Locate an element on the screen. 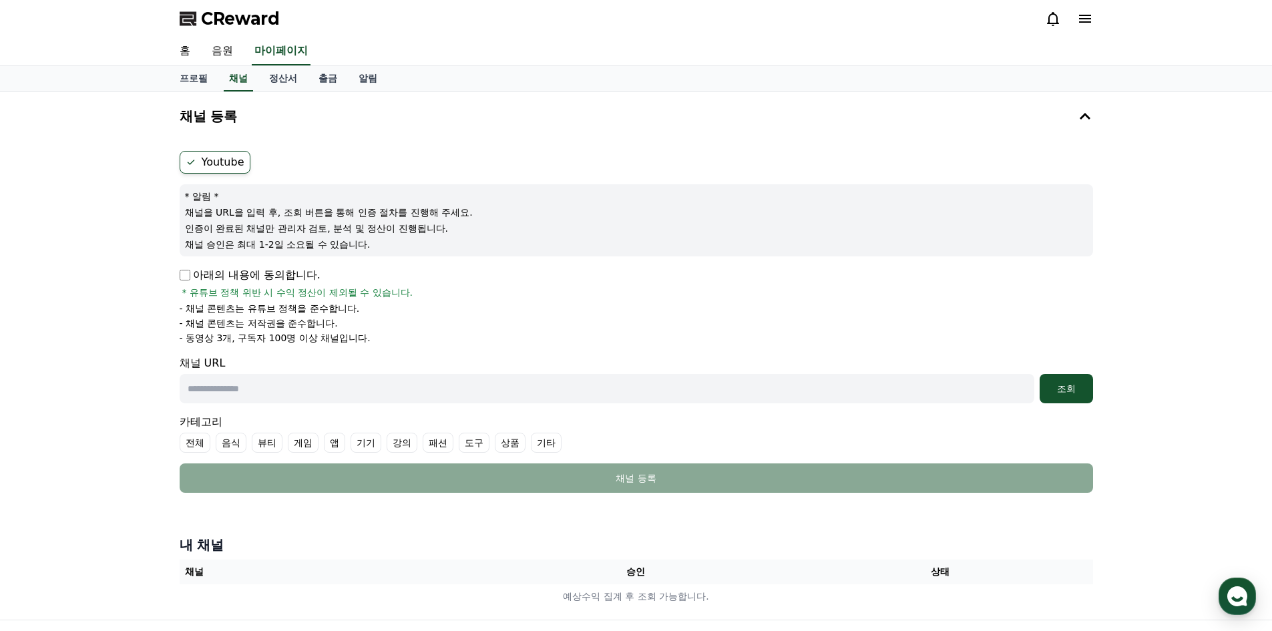 The height and width of the screenshot is (631, 1272). p: 아래의 내용에 동의합니다. is located at coordinates (250, 275).